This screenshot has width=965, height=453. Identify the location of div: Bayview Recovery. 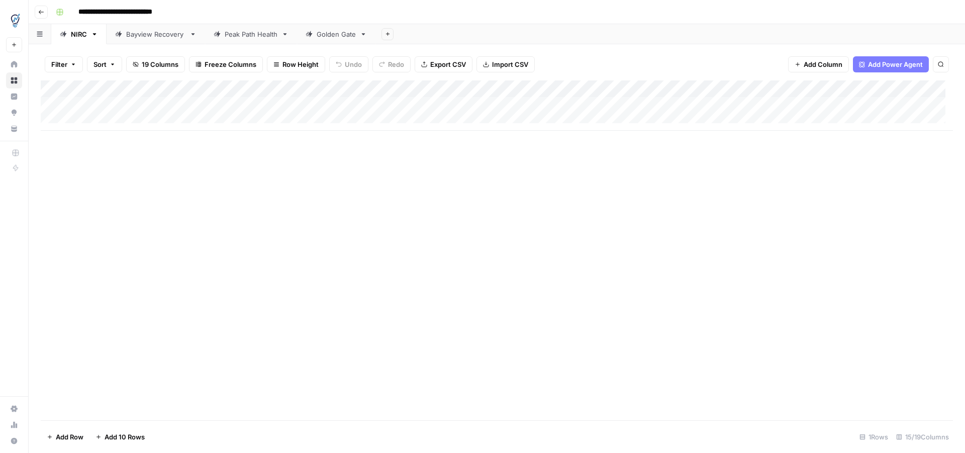
(156, 34).